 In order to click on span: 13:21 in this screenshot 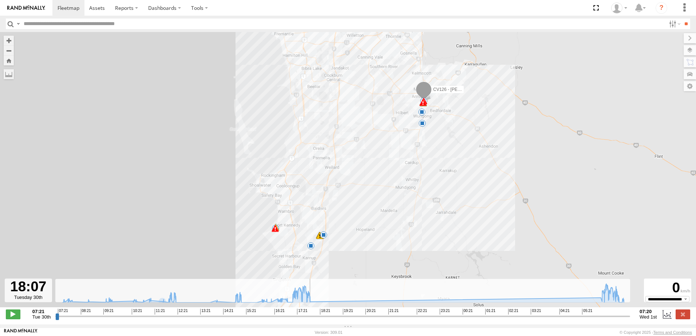, I will do `click(205, 312)`.